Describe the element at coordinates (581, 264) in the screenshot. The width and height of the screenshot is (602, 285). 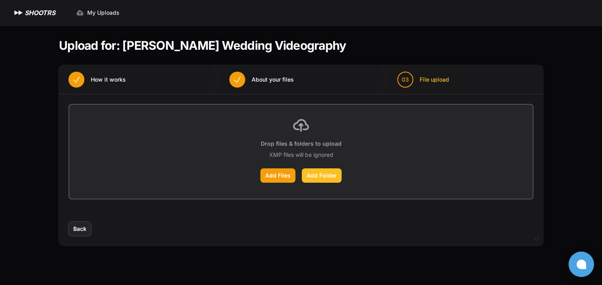
I see `button: Open chat window` at that location.